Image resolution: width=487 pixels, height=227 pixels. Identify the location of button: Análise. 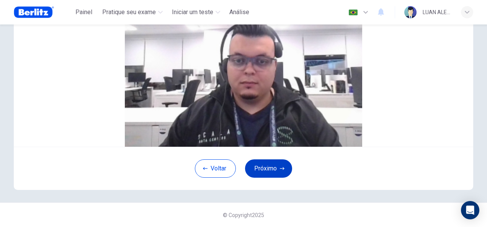
(239, 12).